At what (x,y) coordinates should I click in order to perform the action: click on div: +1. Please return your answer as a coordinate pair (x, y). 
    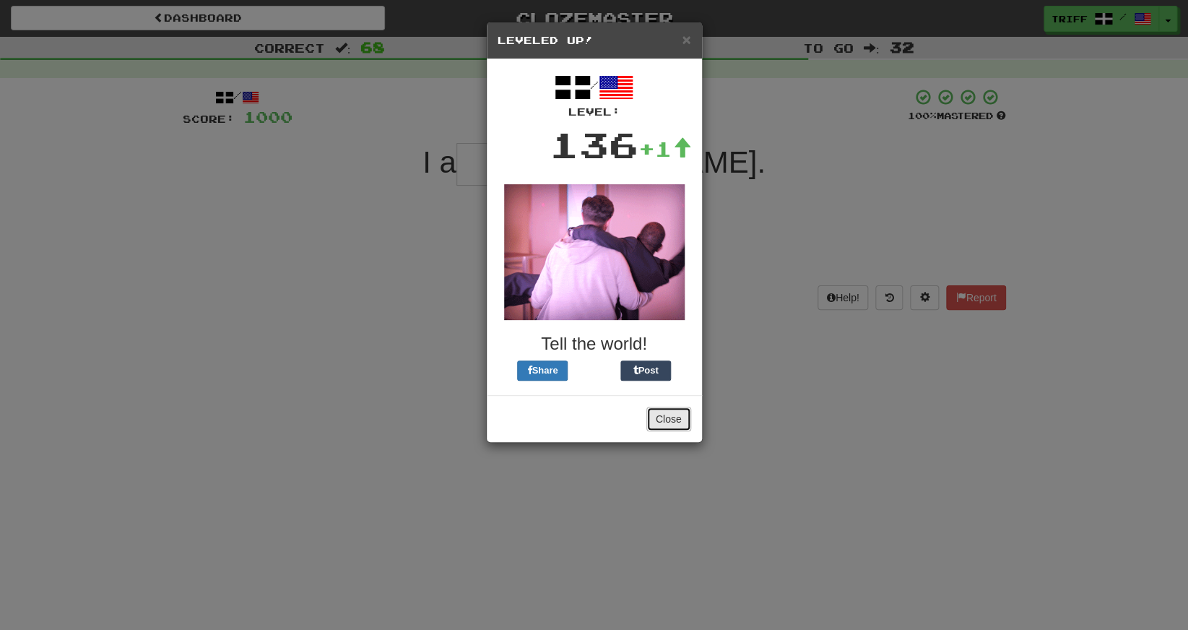
    Looking at the image, I should click on (665, 149).